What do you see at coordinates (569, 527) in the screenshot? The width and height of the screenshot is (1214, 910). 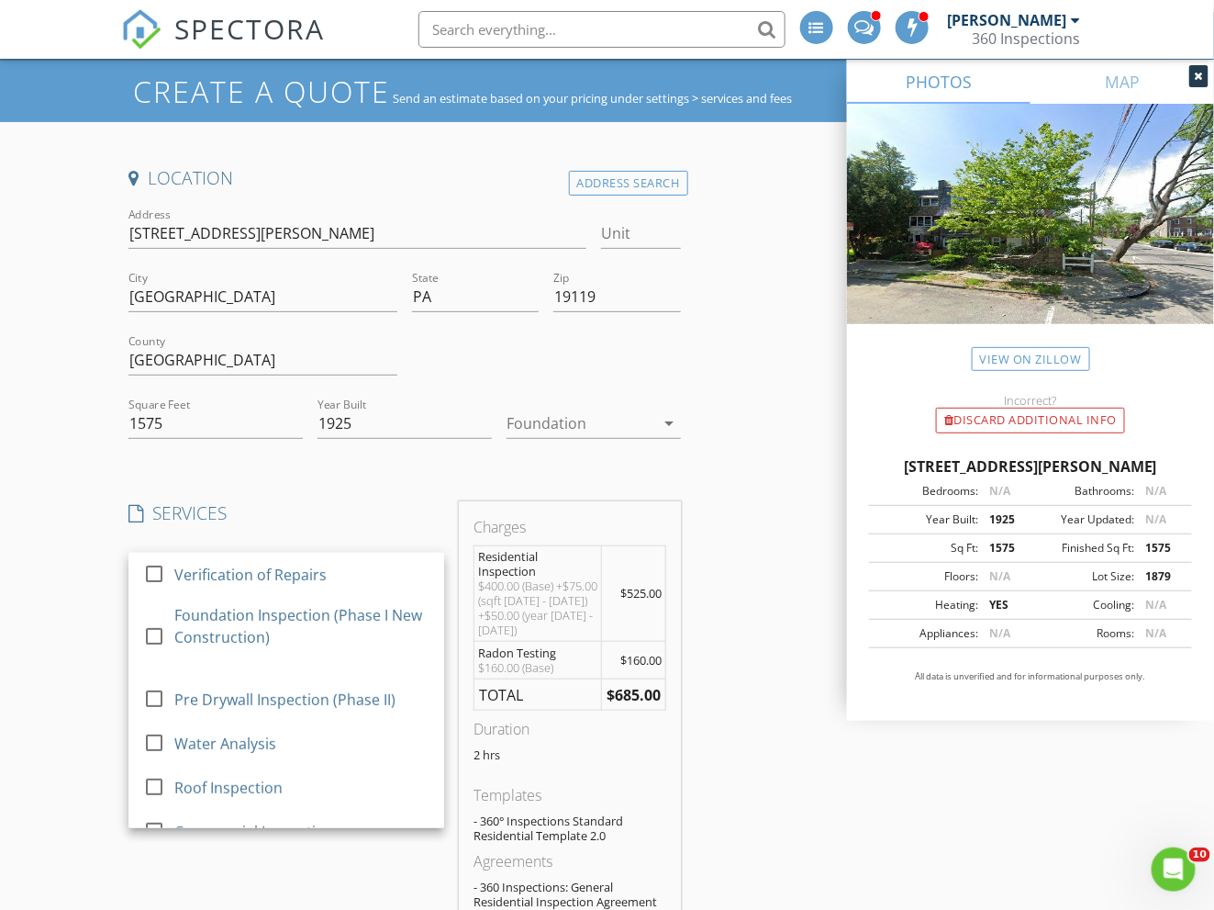 I see `div: Charges` at bounding box center [569, 527].